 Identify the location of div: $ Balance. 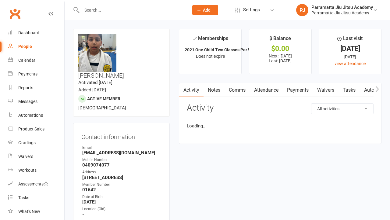
(280, 40).